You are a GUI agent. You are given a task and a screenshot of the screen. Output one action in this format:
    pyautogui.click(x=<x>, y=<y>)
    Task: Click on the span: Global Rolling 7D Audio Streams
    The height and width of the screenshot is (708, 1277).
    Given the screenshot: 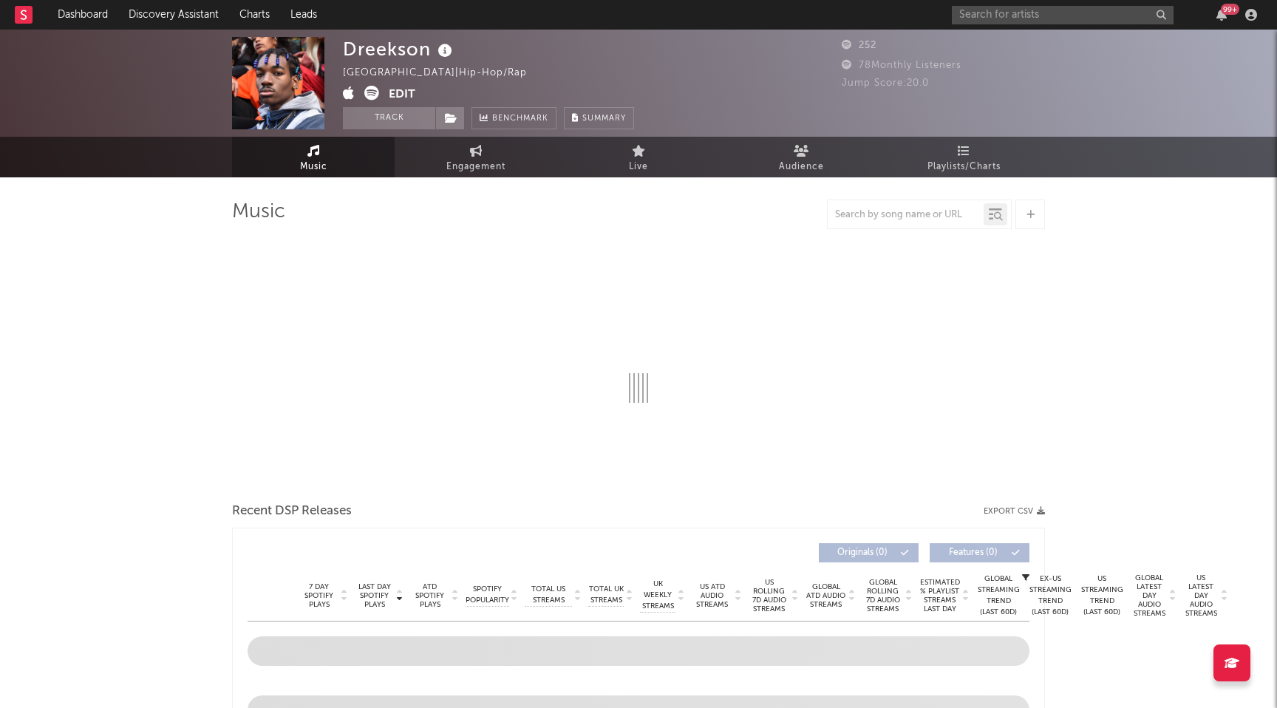 What is the action you would take?
    pyautogui.click(x=882, y=596)
    